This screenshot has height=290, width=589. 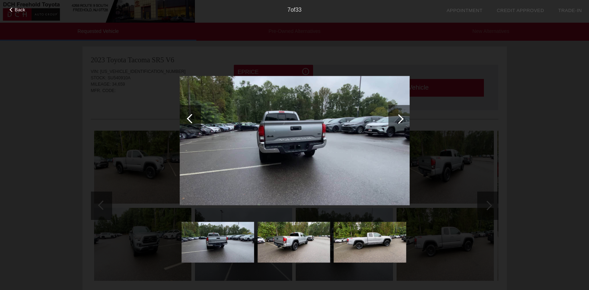 What do you see at coordinates (464, 10) in the screenshot?
I see `a: Appointment` at bounding box center [464, 10].